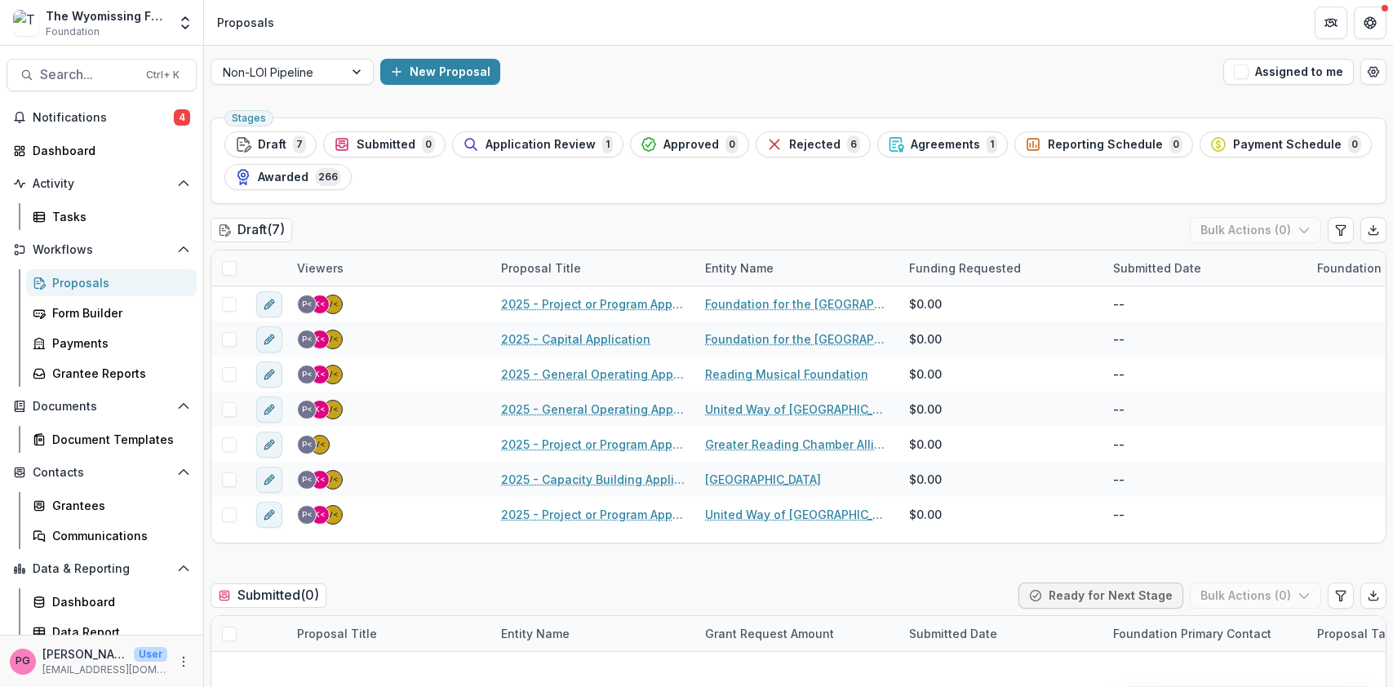 Image resolution: width=1393 pixels, height=687 pixels. Describe the element at coordinates (246, 22) in the screenshot. I see `nav: breadcrumb` at that location.